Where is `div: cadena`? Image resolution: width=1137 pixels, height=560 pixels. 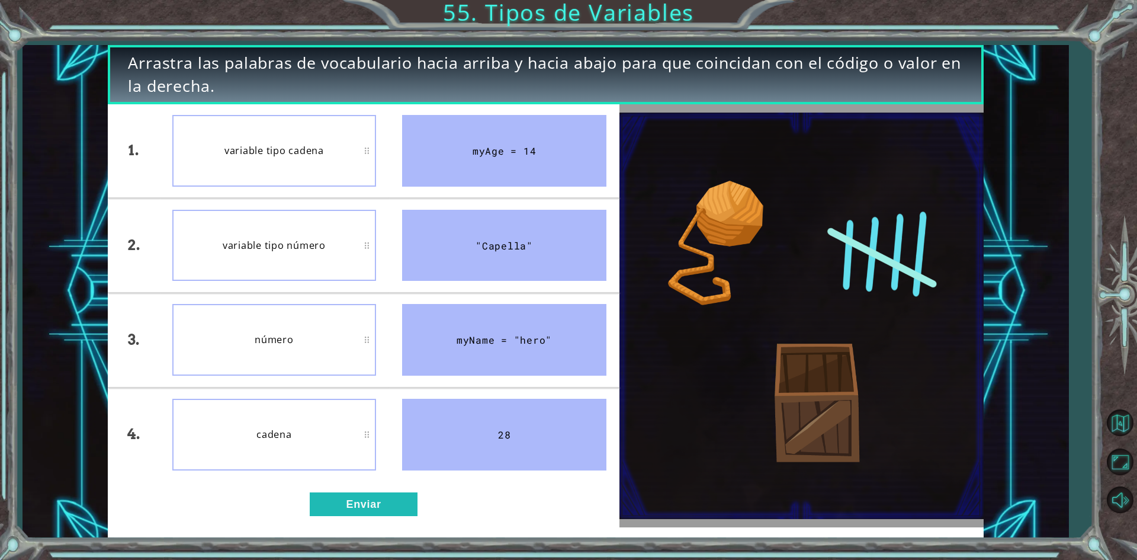
div: cadena is located at coordinates (274, 434).